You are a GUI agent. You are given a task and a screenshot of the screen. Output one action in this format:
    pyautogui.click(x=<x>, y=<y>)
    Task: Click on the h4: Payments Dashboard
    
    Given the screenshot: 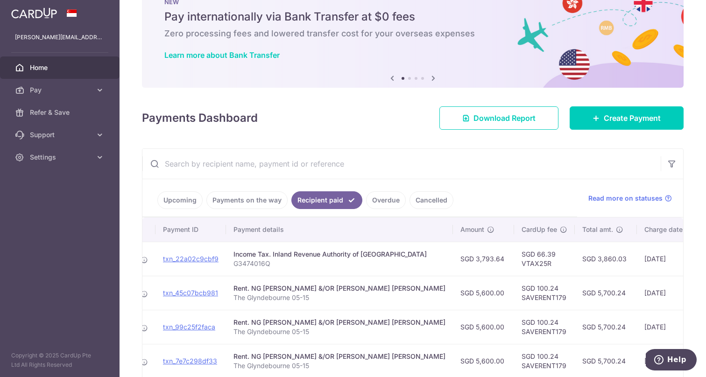 What is the action you would take?
    pyautogui.click(x=200, y=118)
    